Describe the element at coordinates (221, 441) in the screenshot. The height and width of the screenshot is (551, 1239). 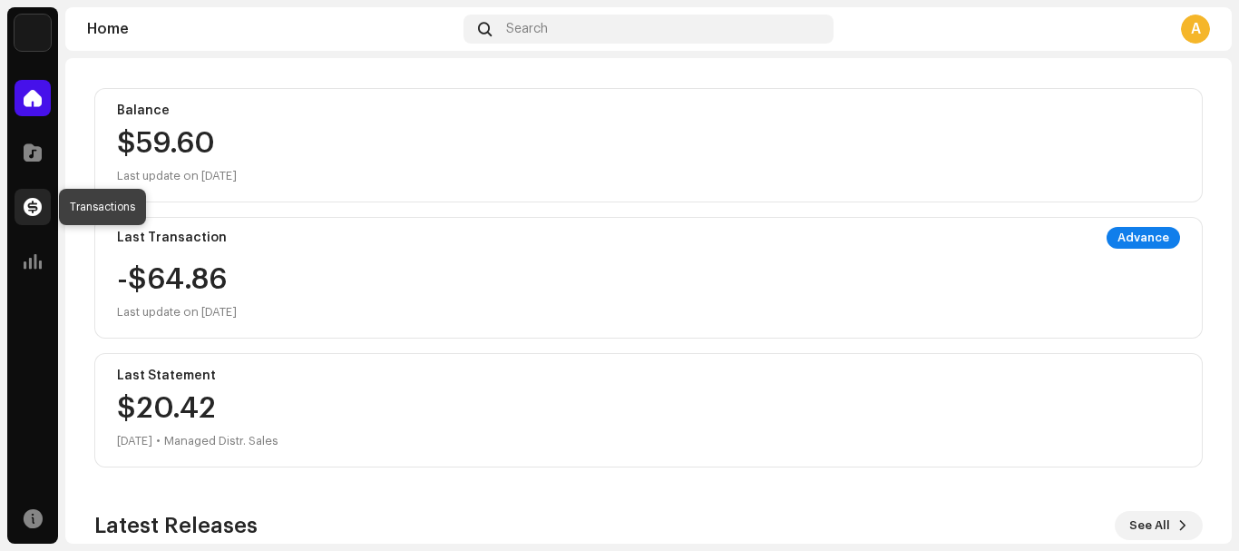
I see `div: Managed Distr. Sales` at that location.